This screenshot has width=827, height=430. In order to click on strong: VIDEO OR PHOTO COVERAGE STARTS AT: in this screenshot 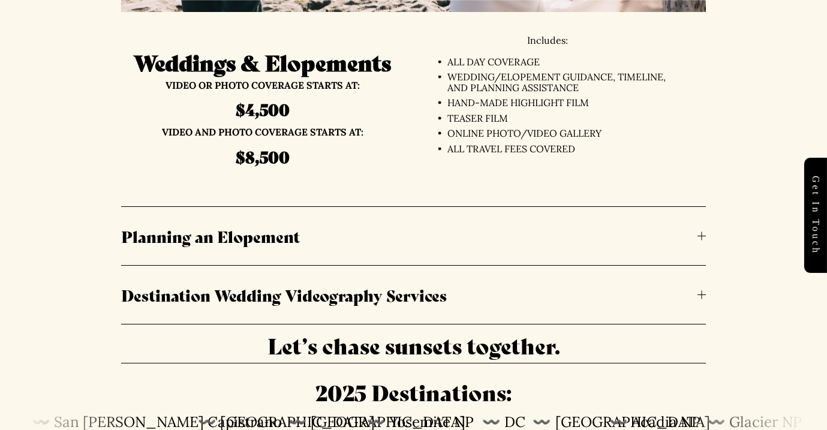, I will do `click(263, 85)`.